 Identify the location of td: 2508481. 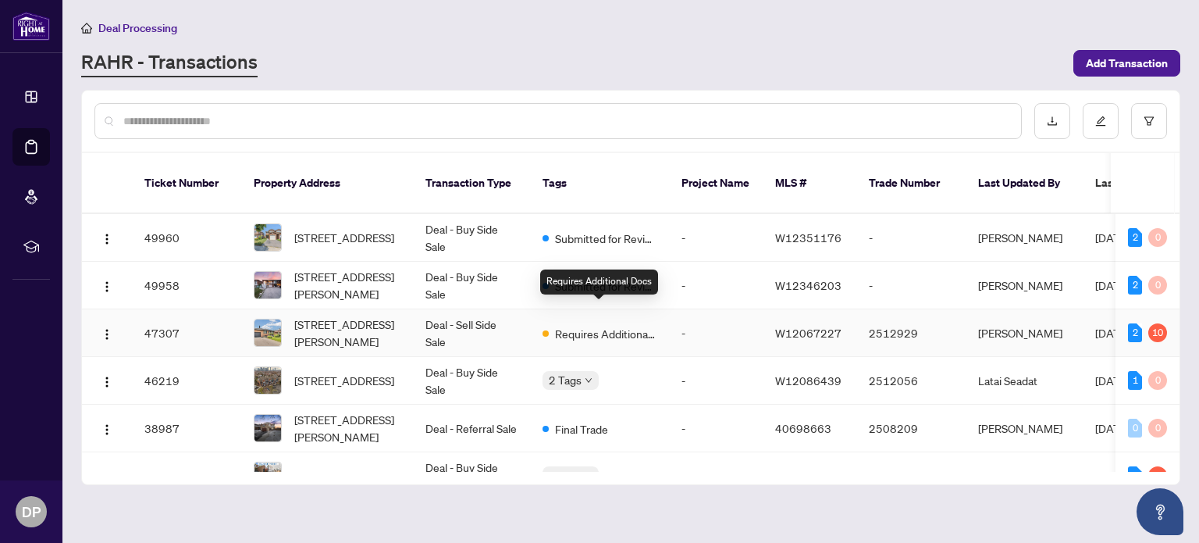
(911, 475).